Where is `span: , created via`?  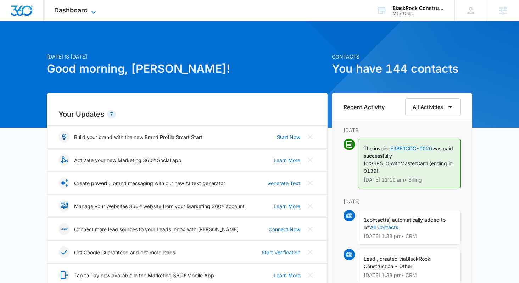 span: , created via is located at coordinates (391, 258).